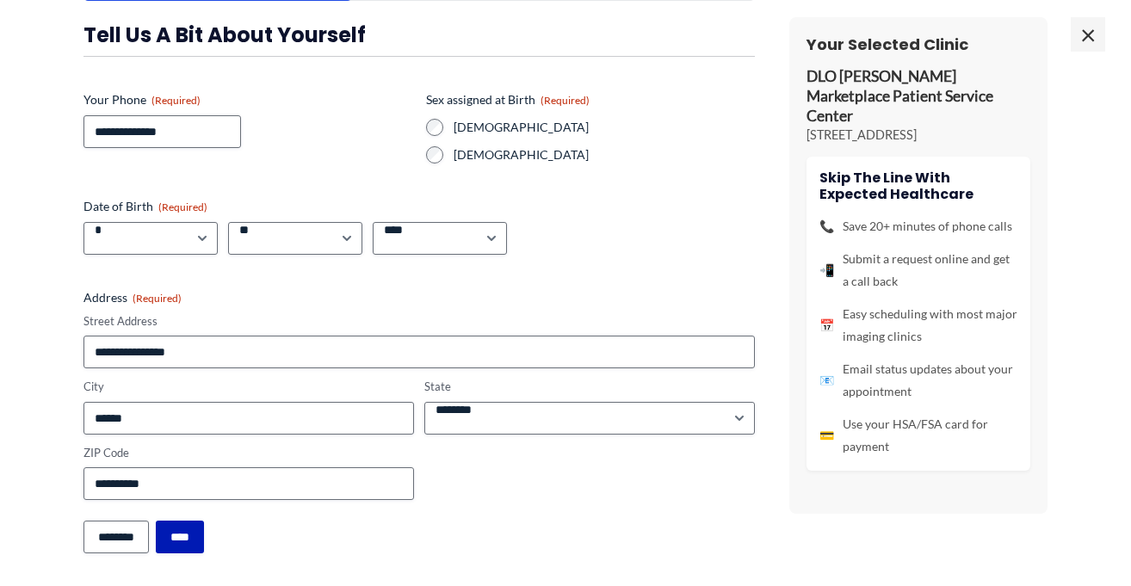 The image size is (1131, 586). What do you see at coordinates (919, 436) in the screenshot?
I see `li: Use your HSA/FSA card for payment` at bounding box center [919, 436].